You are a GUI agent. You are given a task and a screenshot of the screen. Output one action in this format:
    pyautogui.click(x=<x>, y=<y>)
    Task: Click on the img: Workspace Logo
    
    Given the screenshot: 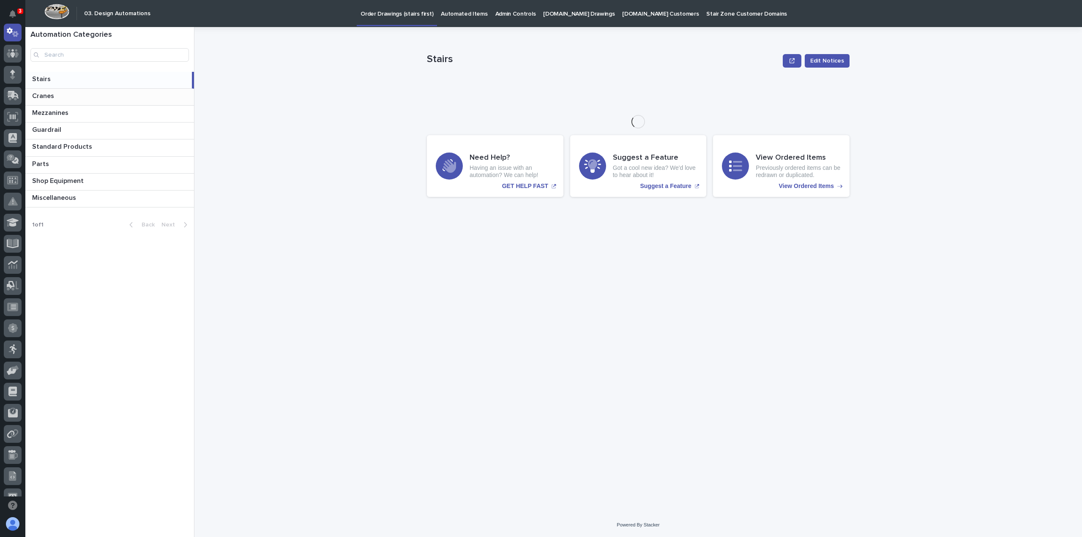 What is the action you would take?
    pyautogui.click(x=57, y=11)
    